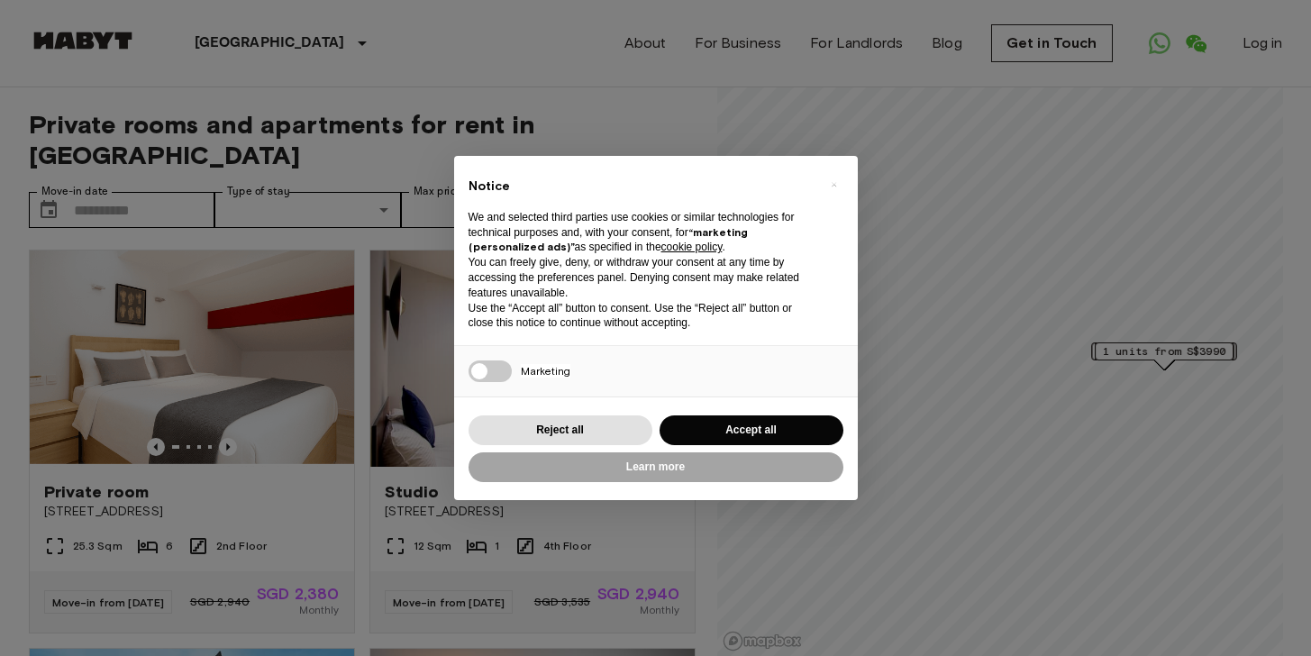 The height and width of the screenshot is (656, 1311). What do you see at coordinates (642, 232) in the screenshot?
I see `p: We and selected third parties use cookies or similar technologies for technical purposes and, wit...` at bounding box center [642, 232].